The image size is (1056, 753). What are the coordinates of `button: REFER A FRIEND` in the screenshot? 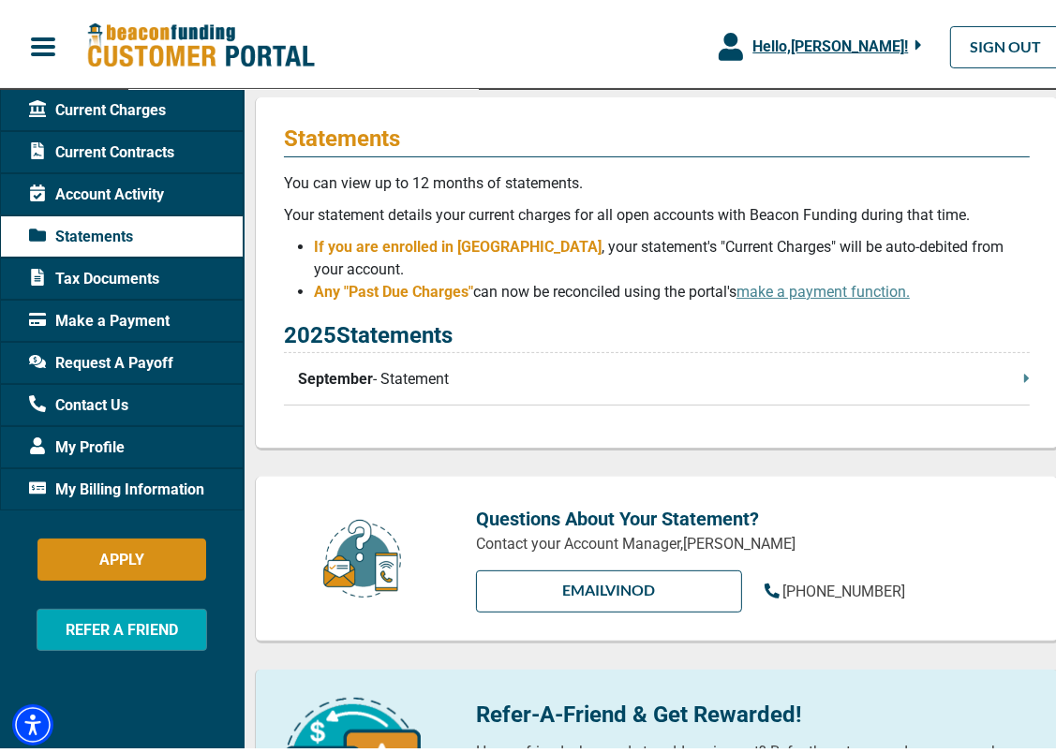 It's located at (122, 625).